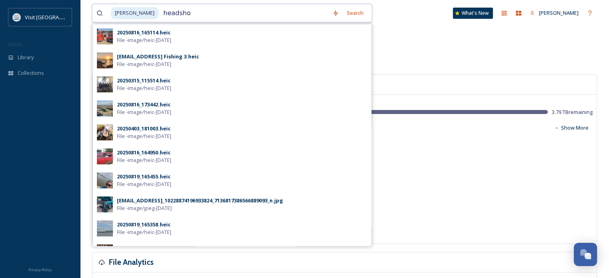 The width and height of the screenshot is (609, 278). I want to click on h3: File Analytics, so click(131, 262).